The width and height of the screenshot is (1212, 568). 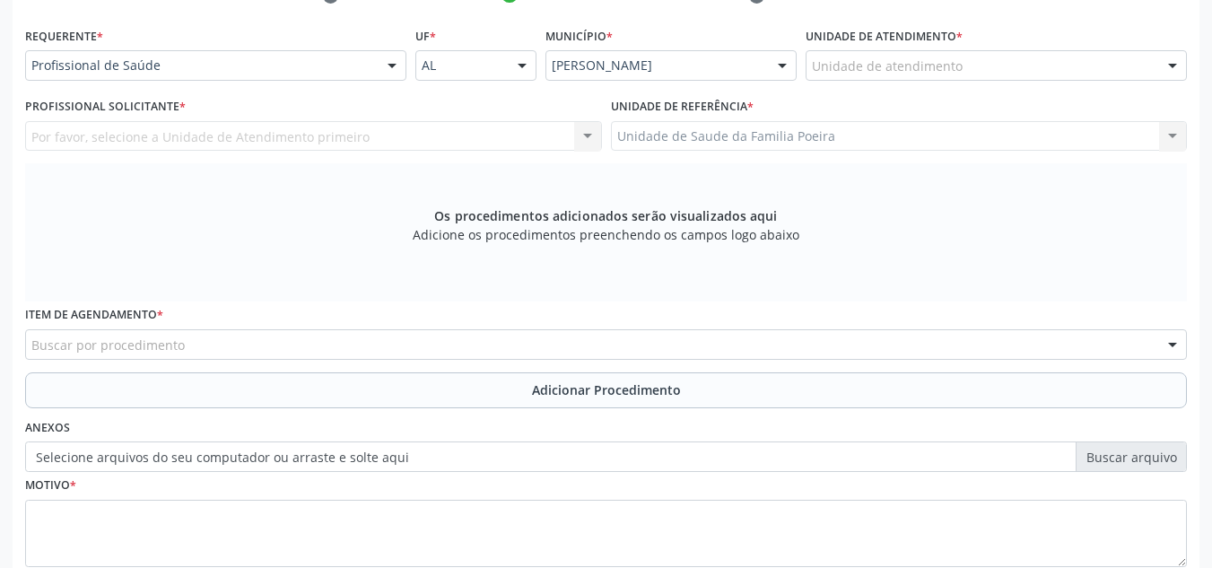 What do you see at coordinates (579, 36) in the screenshot?
I see `label: Município` at bounding box center [579, 36].